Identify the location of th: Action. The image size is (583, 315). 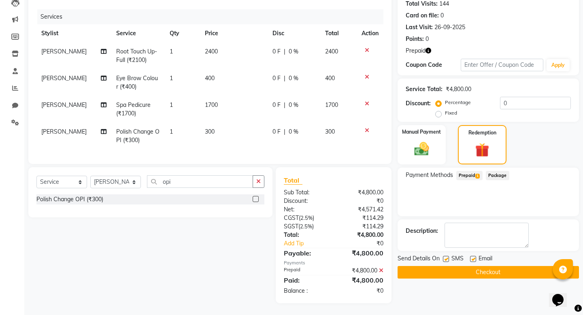
(370, 33).